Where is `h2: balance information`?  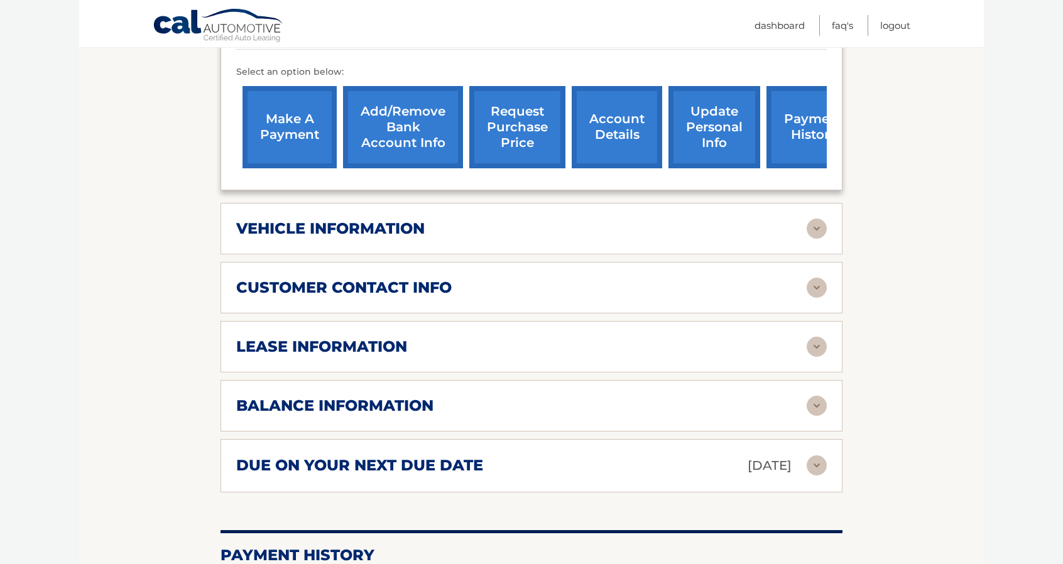 h2: balance information is located at coordinates (335, 406).